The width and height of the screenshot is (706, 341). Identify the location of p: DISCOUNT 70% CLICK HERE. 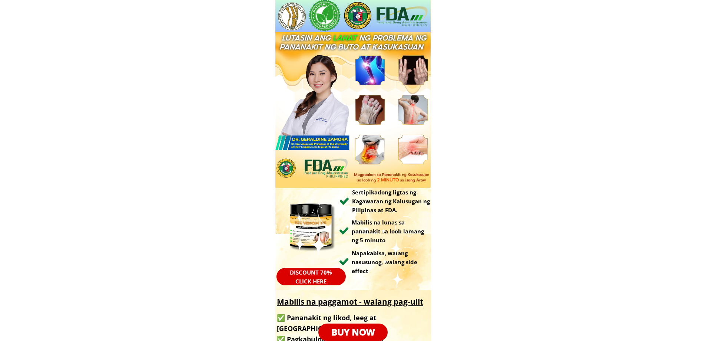
(311, 277).